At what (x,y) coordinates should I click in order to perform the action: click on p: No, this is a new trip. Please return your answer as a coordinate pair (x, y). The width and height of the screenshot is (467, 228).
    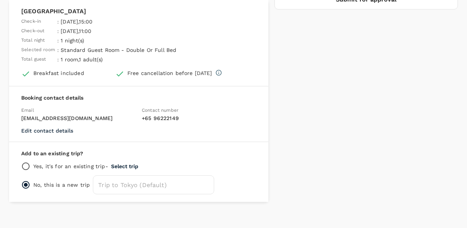
    Looking at the image, I should click on (61, 185).